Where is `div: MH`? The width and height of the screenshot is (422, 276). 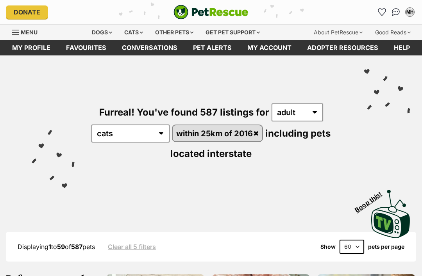 div: MH is located at coordinates (410, 12).